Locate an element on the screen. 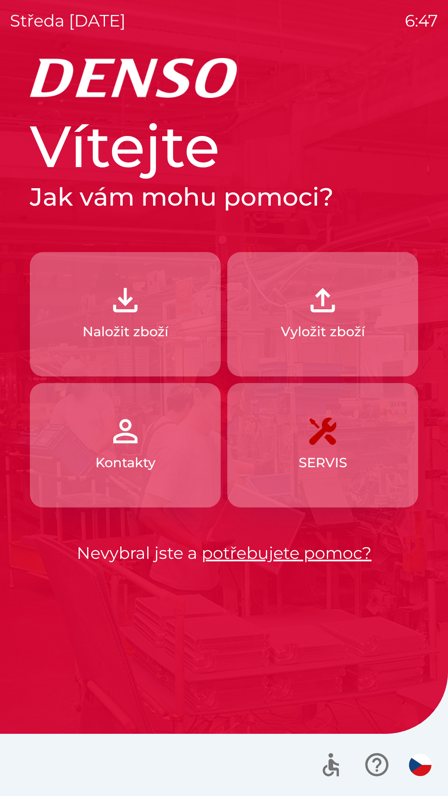 The image size is (448, 796). button: Kontakty is located at coordinates (125, 445).